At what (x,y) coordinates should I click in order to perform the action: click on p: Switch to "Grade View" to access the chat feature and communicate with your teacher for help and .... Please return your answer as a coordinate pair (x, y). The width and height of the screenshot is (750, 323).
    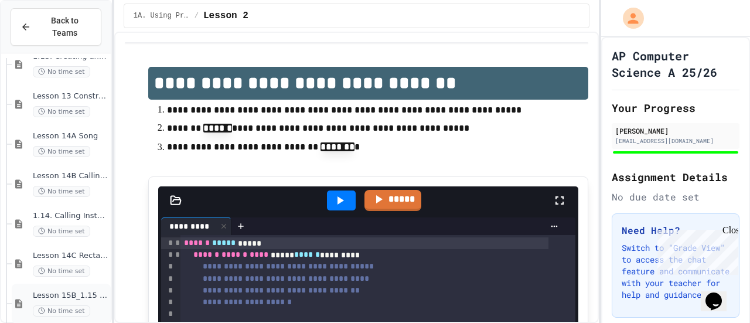
    Looking at the image, I should click on (675, 271).